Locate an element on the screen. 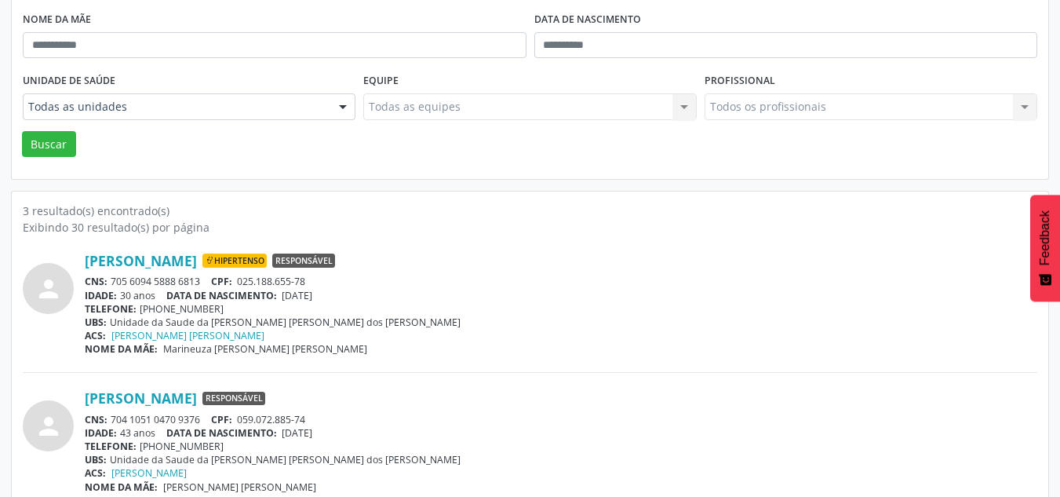 Image resolution: width=1060 pixels, height=497 pixels. label: Unidade de saúde is located at coordinates (69, 81).